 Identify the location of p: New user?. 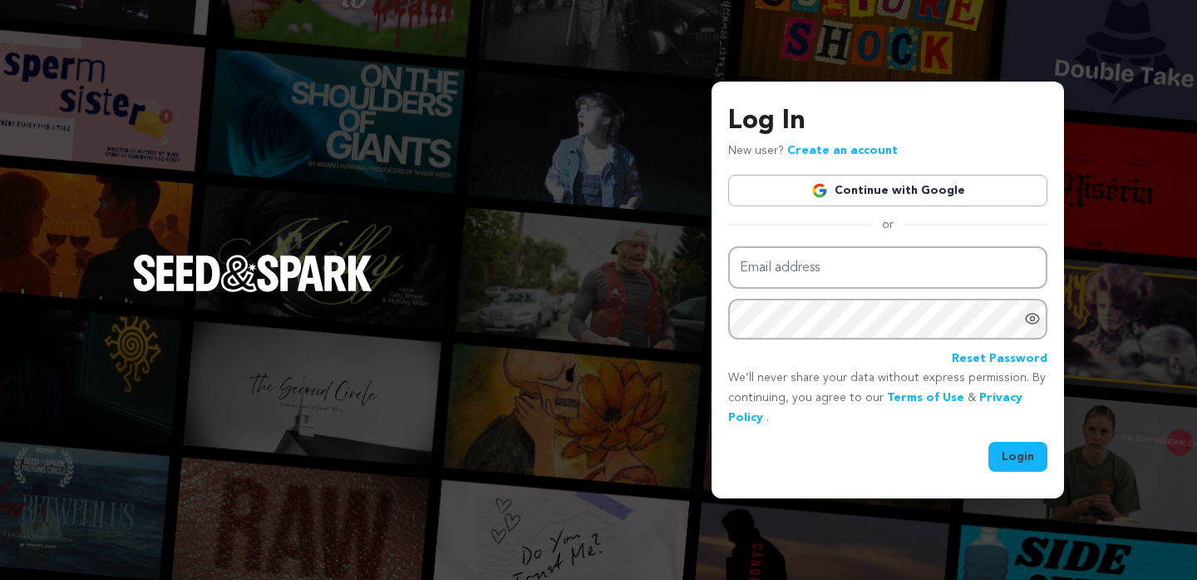
(813, 151).